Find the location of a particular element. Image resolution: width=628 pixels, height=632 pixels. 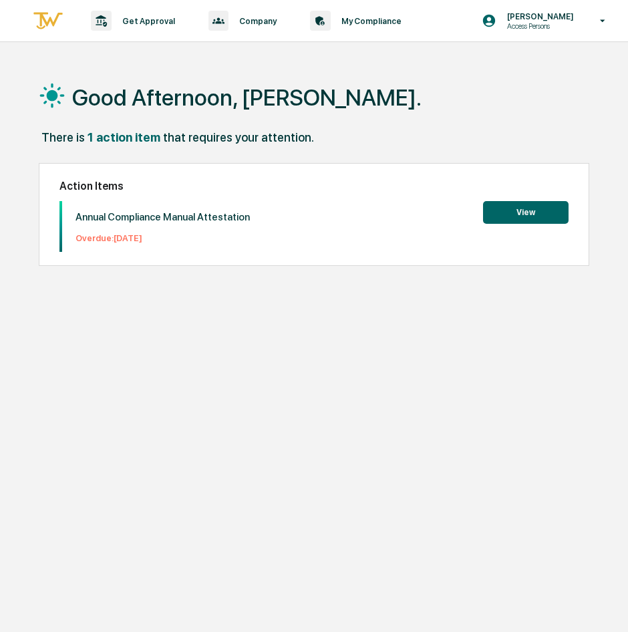

p: My Compliance is located at coordinates (369, 21).